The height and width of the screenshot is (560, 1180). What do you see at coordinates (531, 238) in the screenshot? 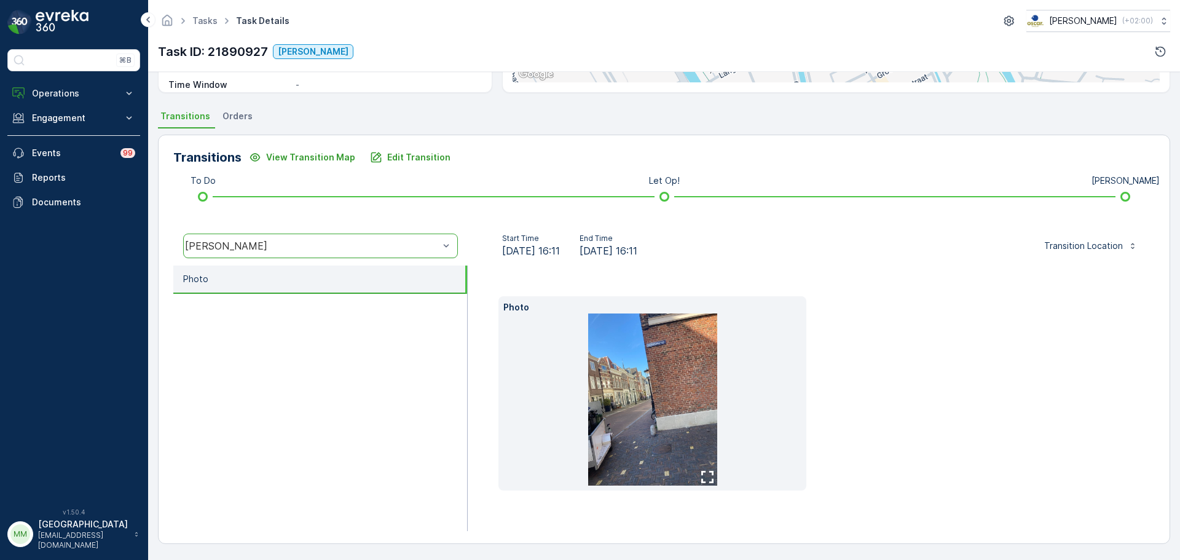
I see `p: Start Time` at bounding box center [531, 238].